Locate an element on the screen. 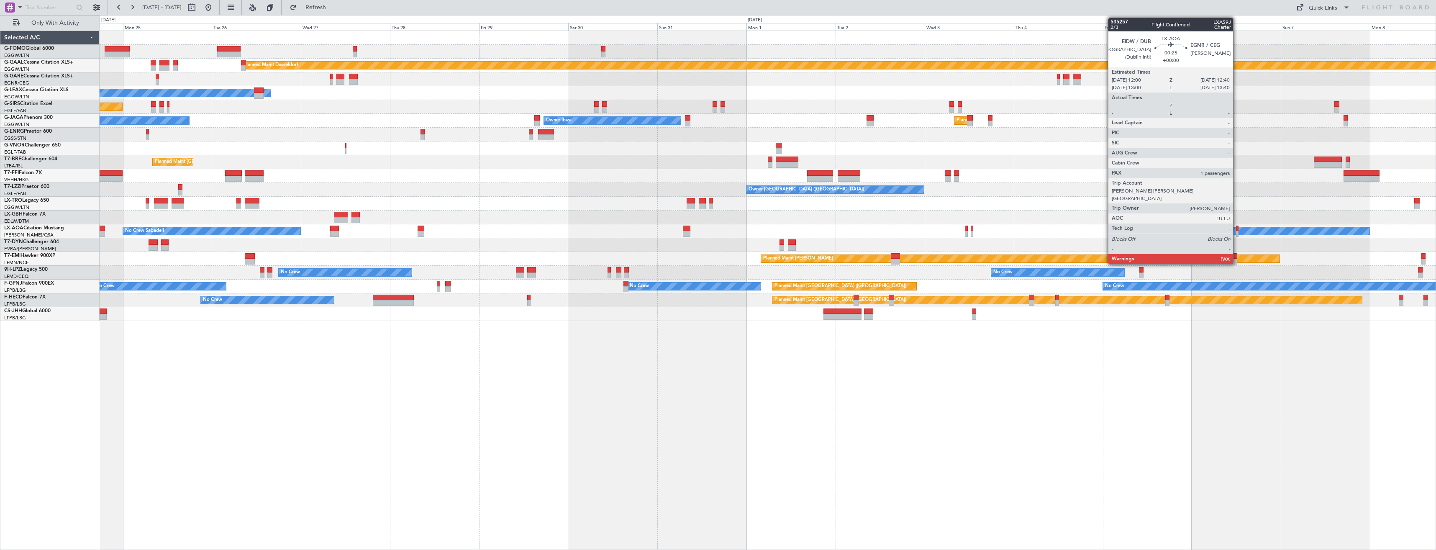  a: LFMN/NCE is located at coordinates (16, 262).